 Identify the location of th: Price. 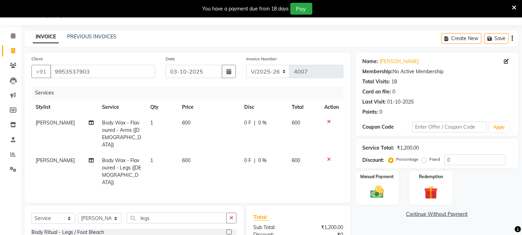
(209, 107).